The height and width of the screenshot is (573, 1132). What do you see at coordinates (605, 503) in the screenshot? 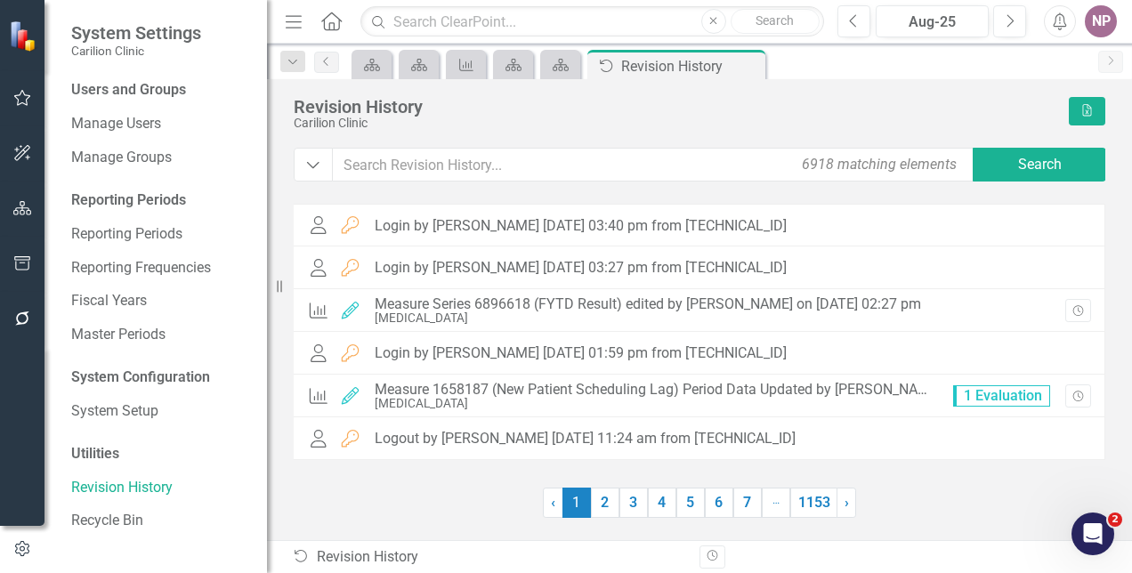
I see `a: 2` at bounding box center [605, 503].